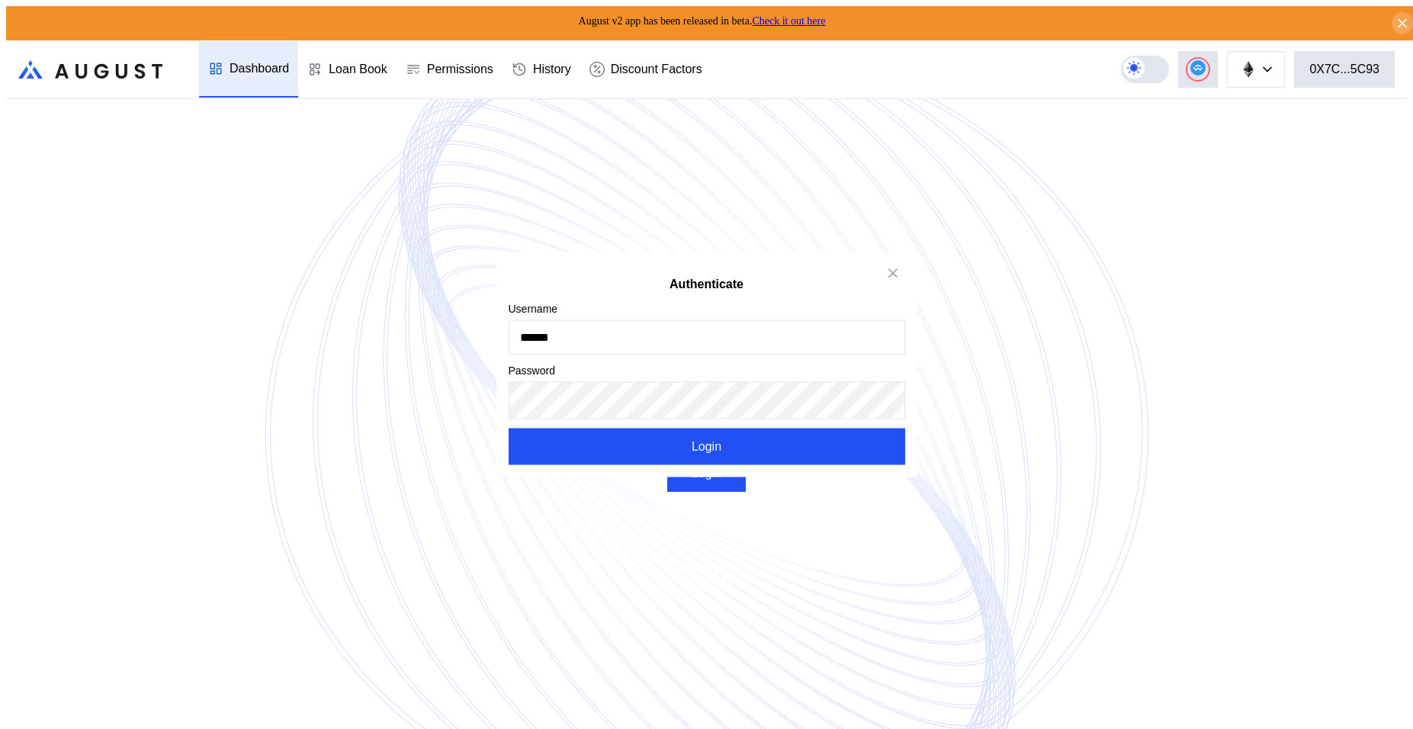 This screenshot has width=1413, height=729. I want to click on span: August v2 app has been released in beta., so click(702, 21).